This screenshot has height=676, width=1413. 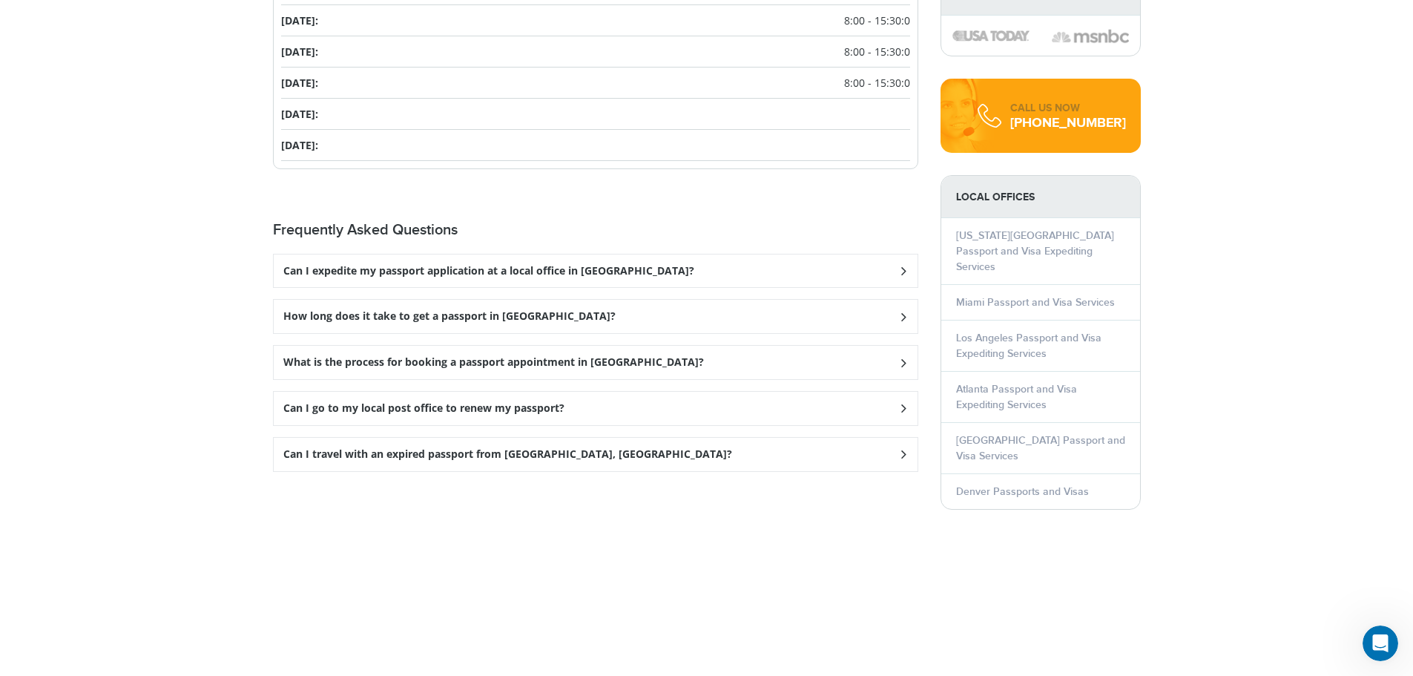 I want to click on a: Los Angeles Passport and Visa Expediting Services, so click(x=1029, y=346).